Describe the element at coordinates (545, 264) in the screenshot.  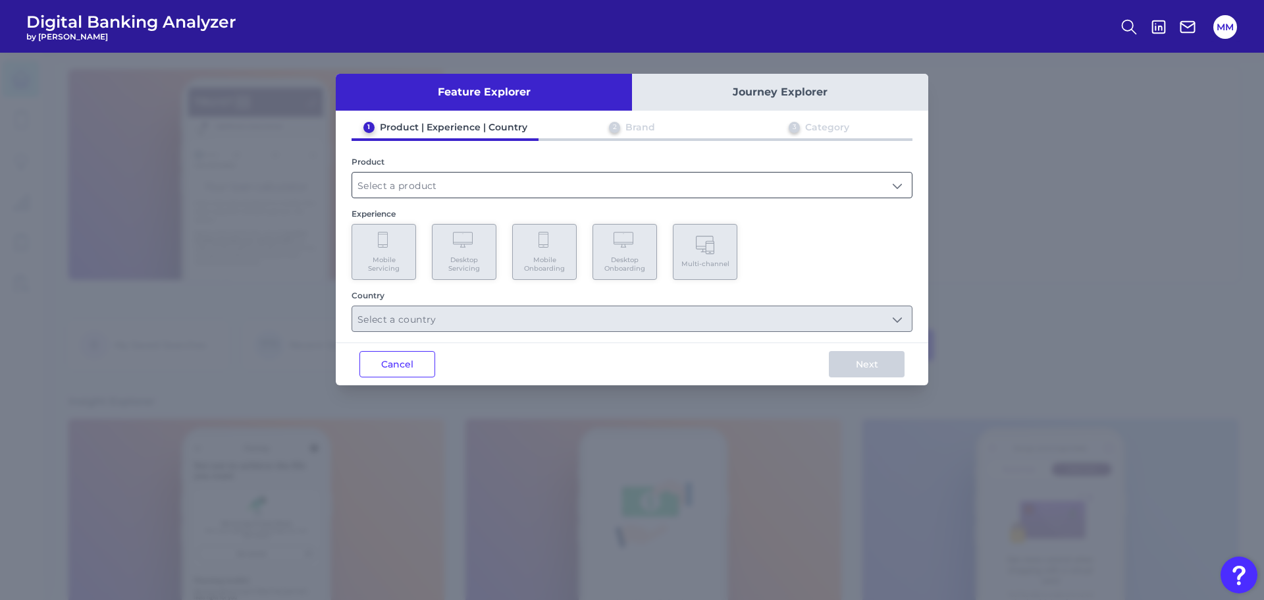
I see `span: Mobile Onboarding` at that location.